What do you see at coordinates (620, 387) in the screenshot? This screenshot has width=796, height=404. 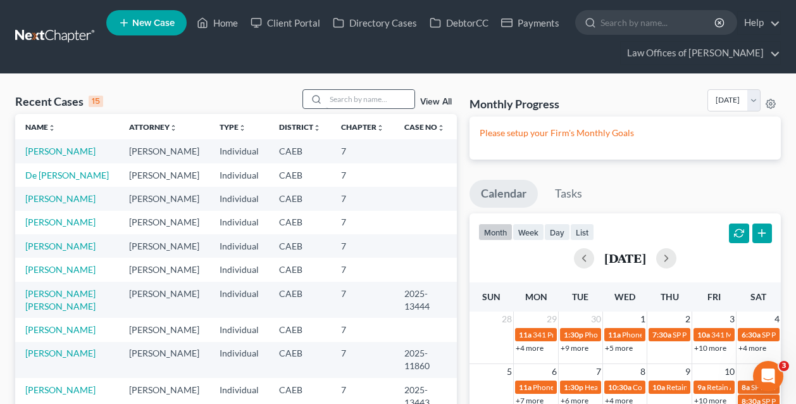 I see `span: 10:30a` at bounding box center [620, 387].